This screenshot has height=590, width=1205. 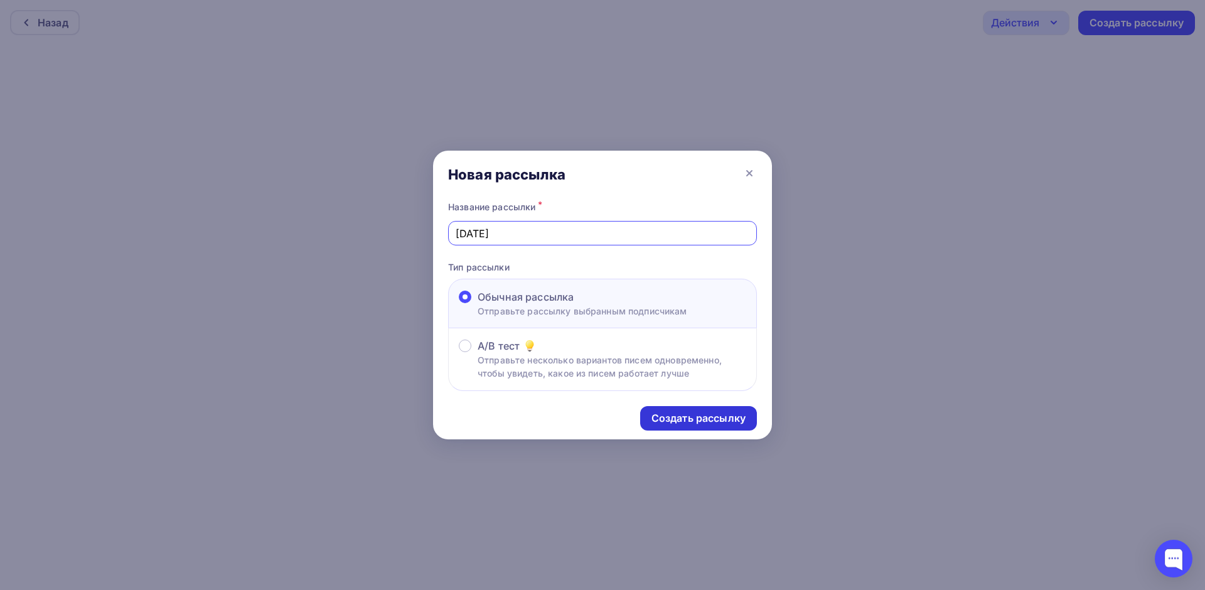 I want to click on div: Название рассылки, so click(x=602, y=207).